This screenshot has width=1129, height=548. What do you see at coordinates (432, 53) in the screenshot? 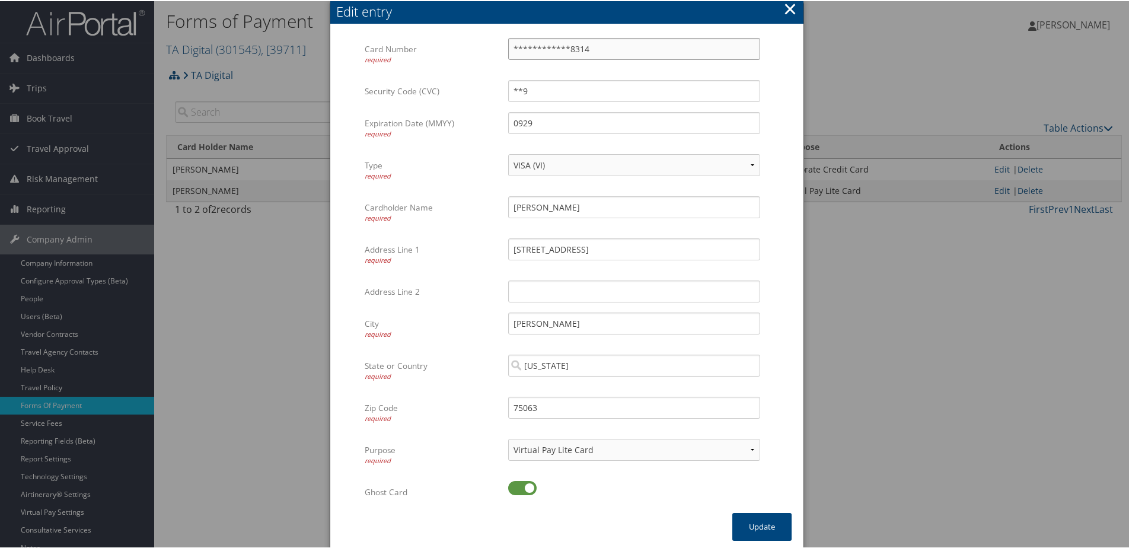
I see `label: Card Number` at bounding box center [432, 53].